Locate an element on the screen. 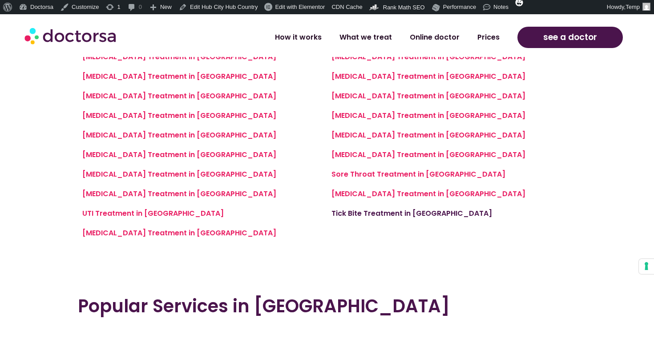 This screenshot has width=654, height=355. button: Your consent preferences for tracking technologies is located at coordinates (647, 267).